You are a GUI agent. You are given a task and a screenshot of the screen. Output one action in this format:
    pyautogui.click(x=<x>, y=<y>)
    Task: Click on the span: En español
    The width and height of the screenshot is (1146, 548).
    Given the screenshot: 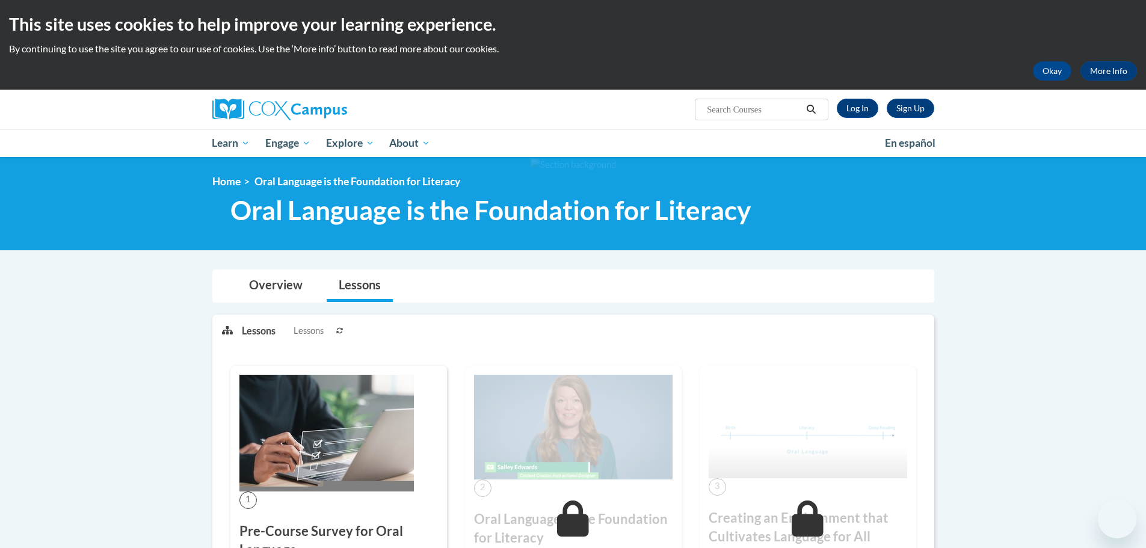 What is the action you would take?
    pyautogui.click(x=910, y=143)
    